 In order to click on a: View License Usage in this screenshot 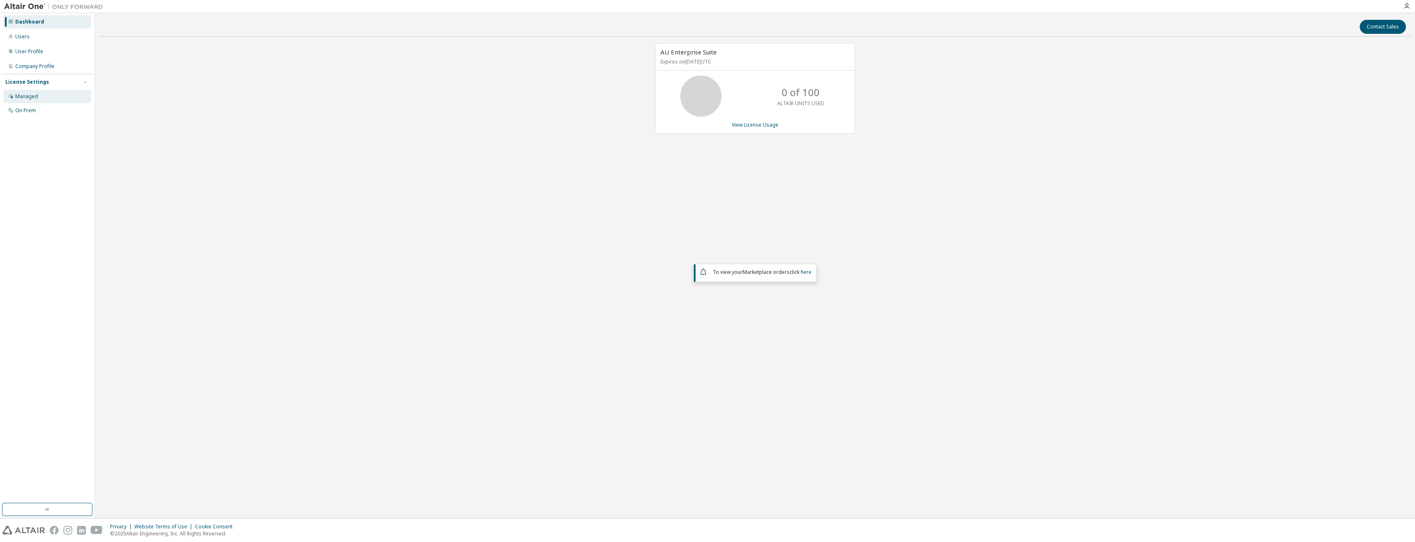, I will do `click(755, 124)`.